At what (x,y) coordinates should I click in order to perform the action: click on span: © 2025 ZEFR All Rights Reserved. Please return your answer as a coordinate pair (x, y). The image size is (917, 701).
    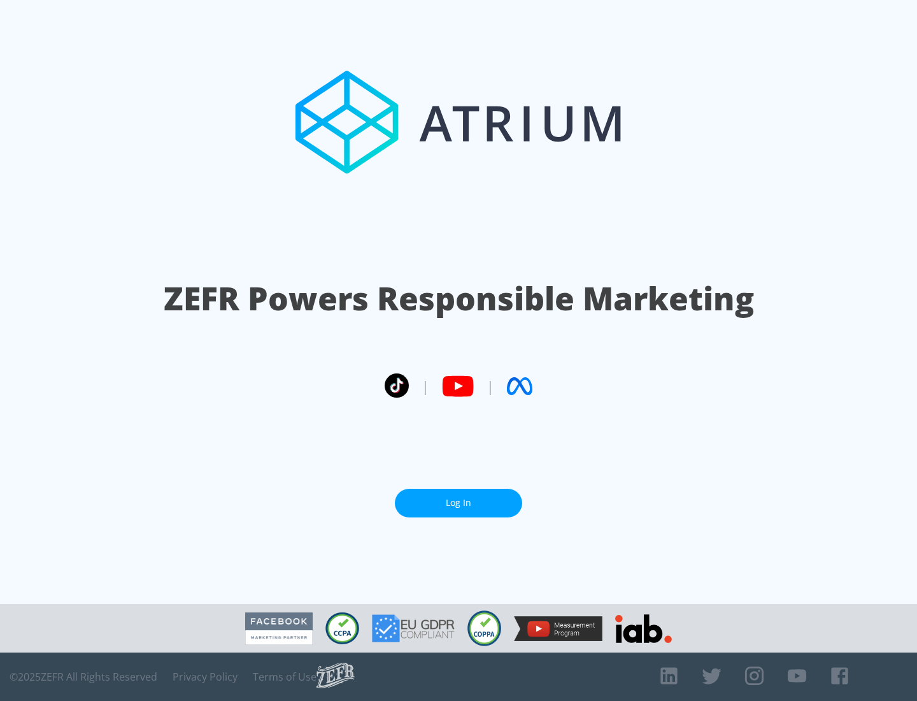
    Looking at the image, I should click on (83, 677).